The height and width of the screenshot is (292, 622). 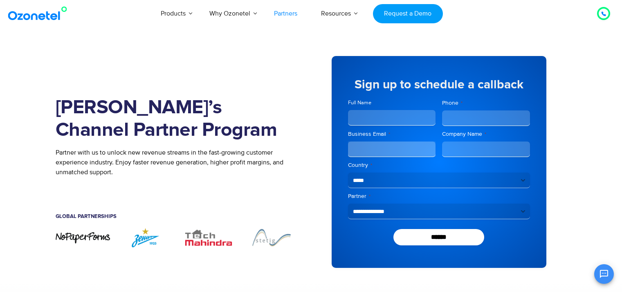 I want to click on div: 1 / 7, so click(x=83, y=238).